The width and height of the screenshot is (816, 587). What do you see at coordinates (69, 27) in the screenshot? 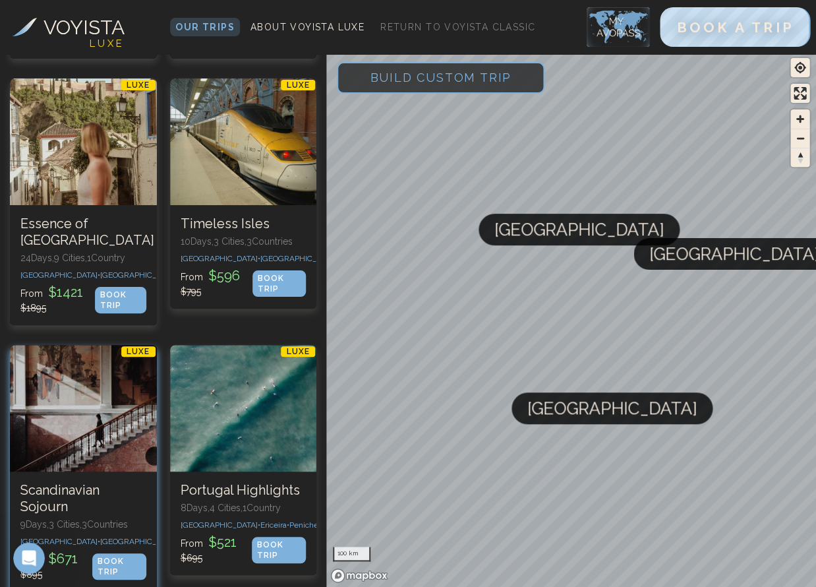
I see `a: VOYISTA` at bounding box center [69, 27].